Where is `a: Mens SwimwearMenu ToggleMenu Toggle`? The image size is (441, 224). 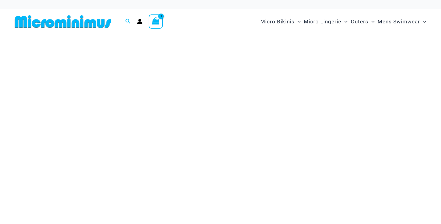
a: Mens SwimwearMenu ToggleMenu Toggle is located at coordinates (402, 22).